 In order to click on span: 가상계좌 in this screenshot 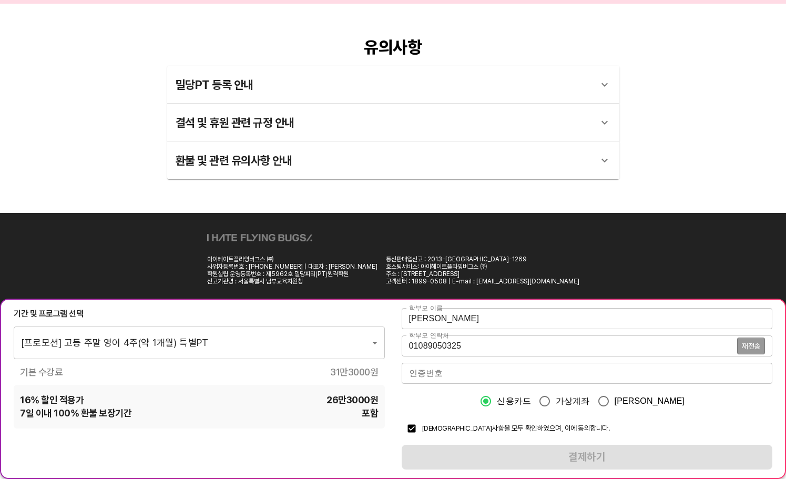, I will do `click(573, 401)`.